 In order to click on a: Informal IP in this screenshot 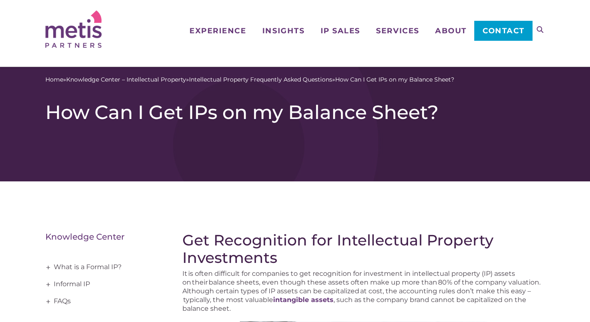, I will do `click(102, 284)`.